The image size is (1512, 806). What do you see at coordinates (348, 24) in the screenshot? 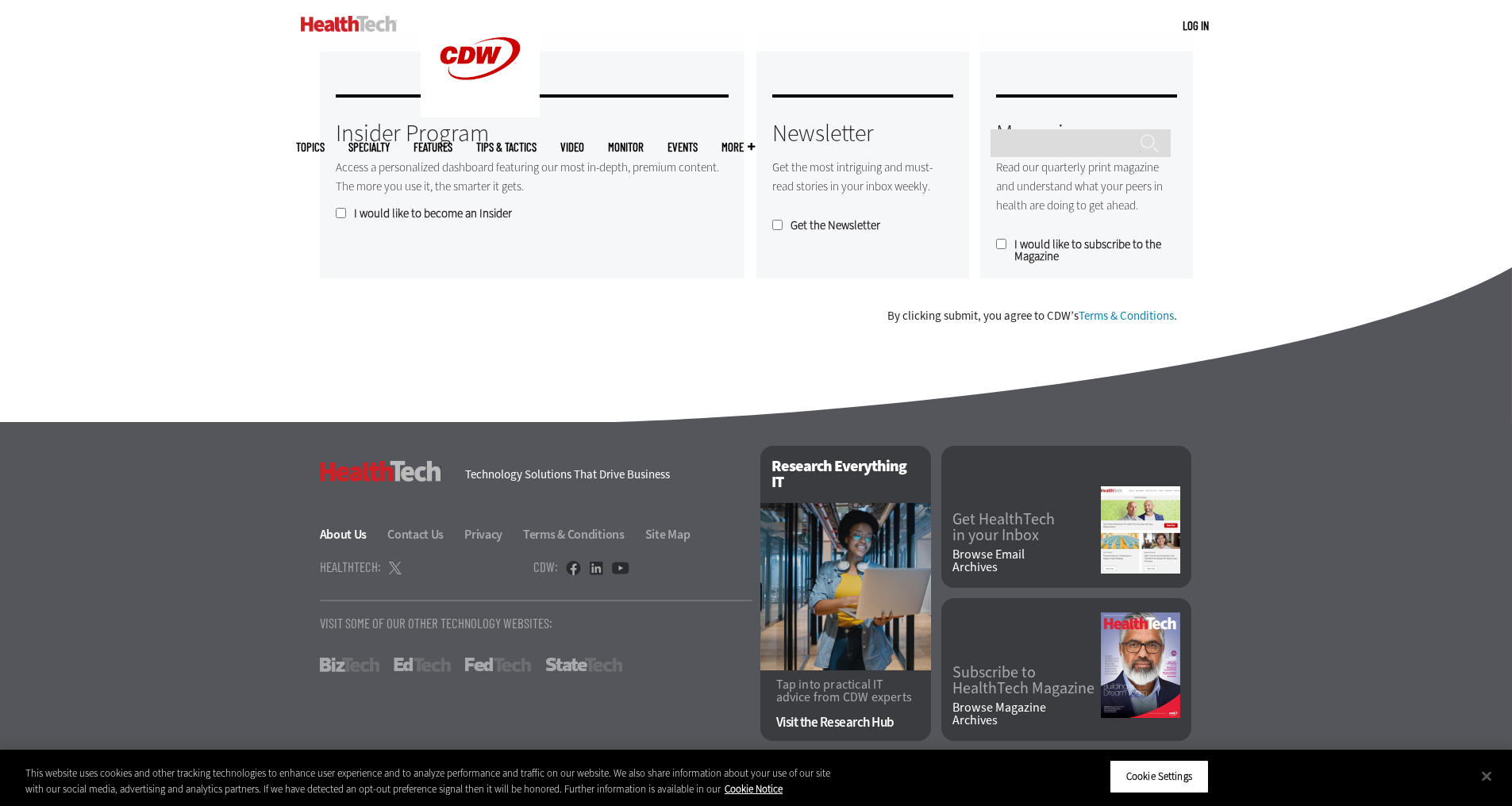
I see `img: Home` at bounding box center [348, 24].